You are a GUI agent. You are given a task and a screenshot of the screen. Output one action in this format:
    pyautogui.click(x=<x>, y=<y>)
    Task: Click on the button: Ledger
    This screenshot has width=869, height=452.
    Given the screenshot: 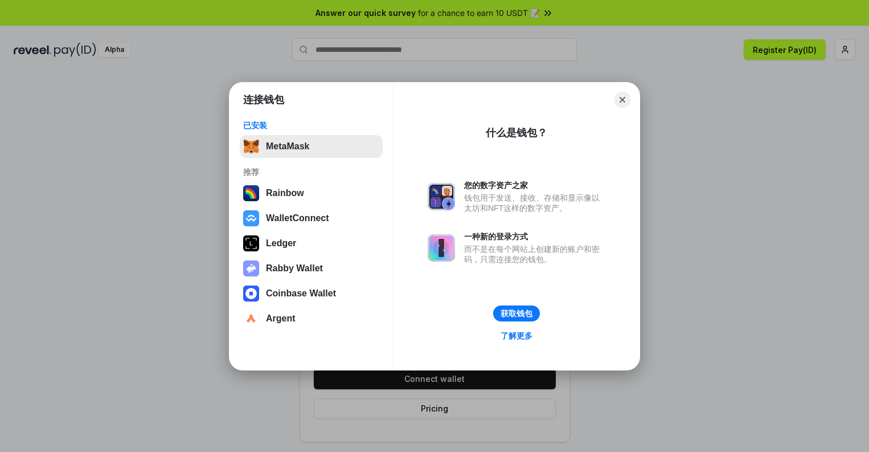 What is the action you would take?
    pyautogui.click(x=311, y=243)
    